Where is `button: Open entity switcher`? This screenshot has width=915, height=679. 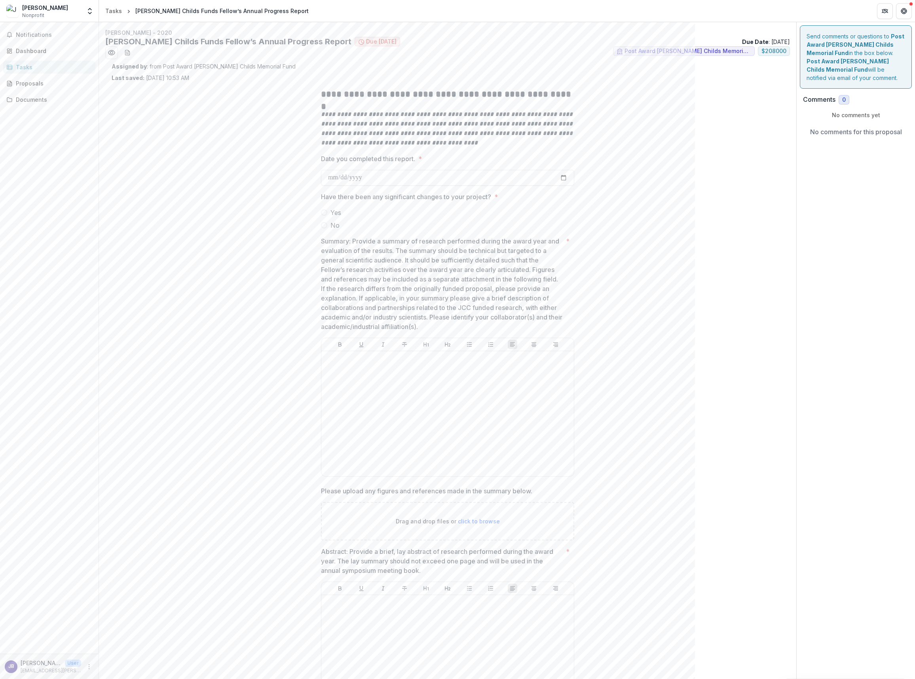
button: Open entity switcher is located at coordinates (90, 11).